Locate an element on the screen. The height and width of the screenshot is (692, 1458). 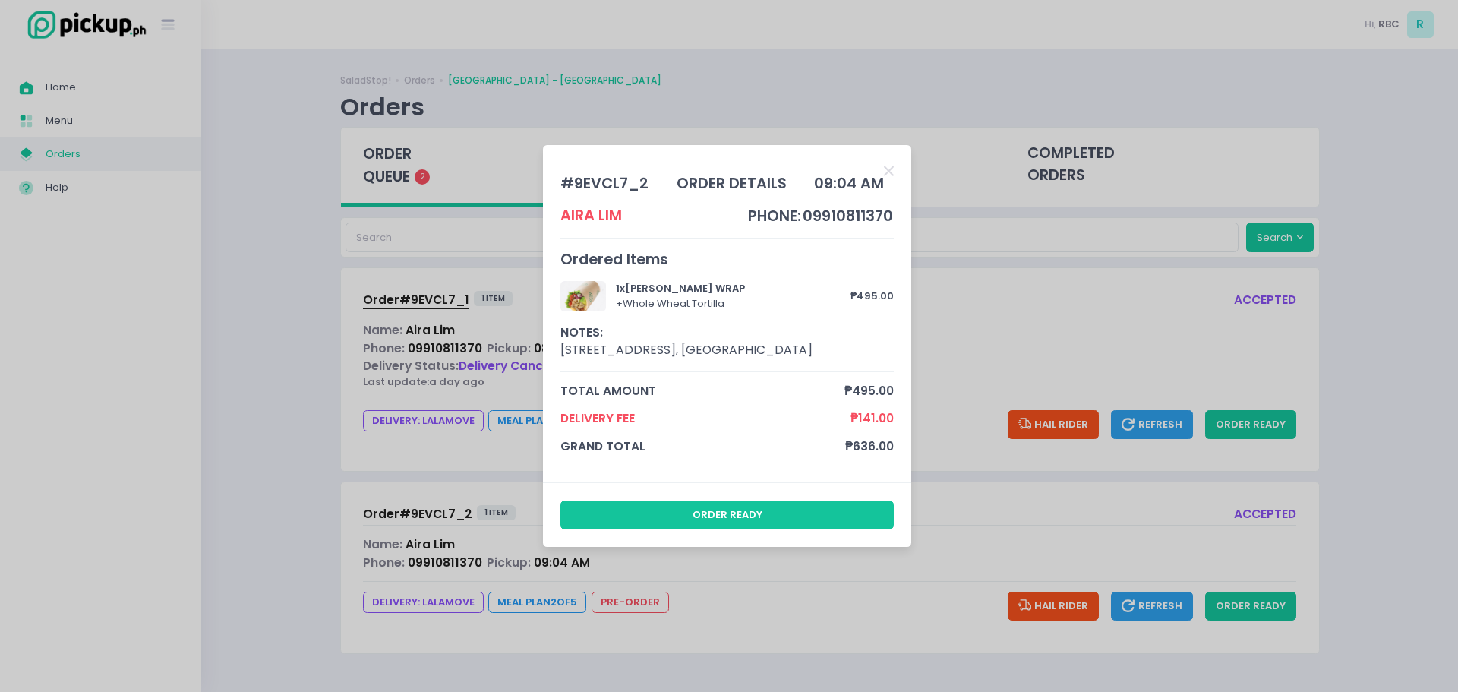
button: order ready is located at coordinates (728, 515).